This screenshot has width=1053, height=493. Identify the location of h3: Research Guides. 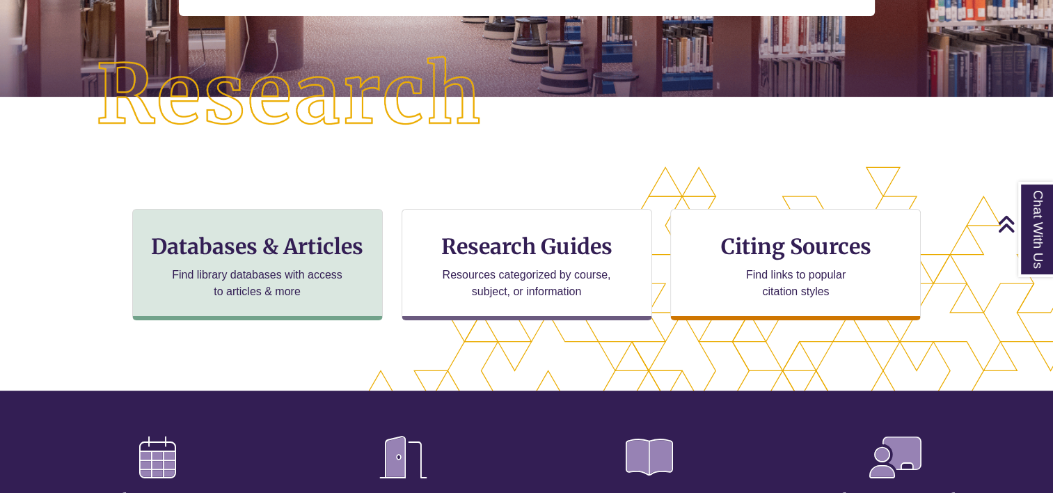
(527, 246).